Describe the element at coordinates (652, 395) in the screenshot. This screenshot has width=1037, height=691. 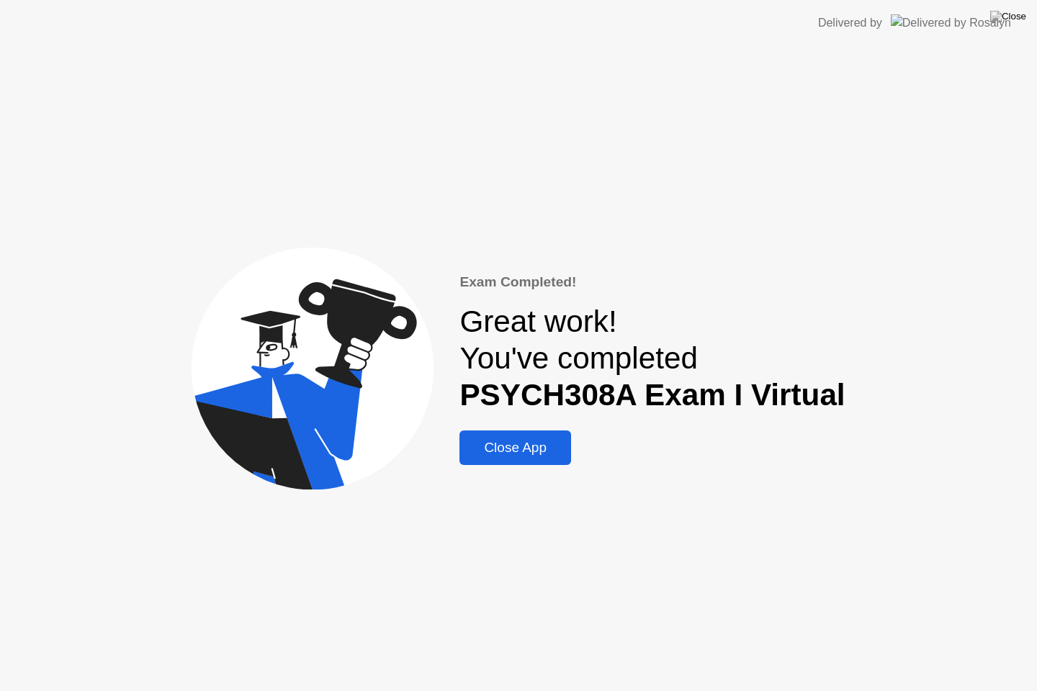
I see `b: PSYCH308A Exam I Virtual` at that location.